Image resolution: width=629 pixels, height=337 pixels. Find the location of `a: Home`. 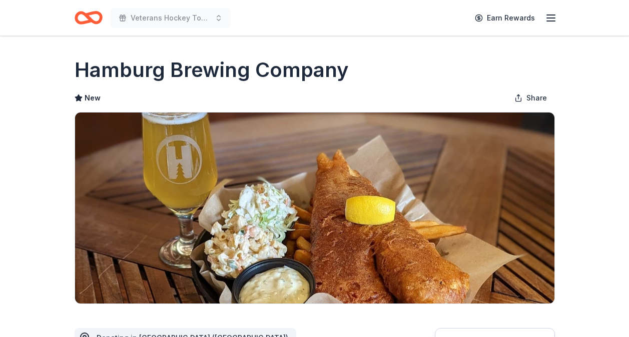

a: Home is located at coordinates (89, 18).